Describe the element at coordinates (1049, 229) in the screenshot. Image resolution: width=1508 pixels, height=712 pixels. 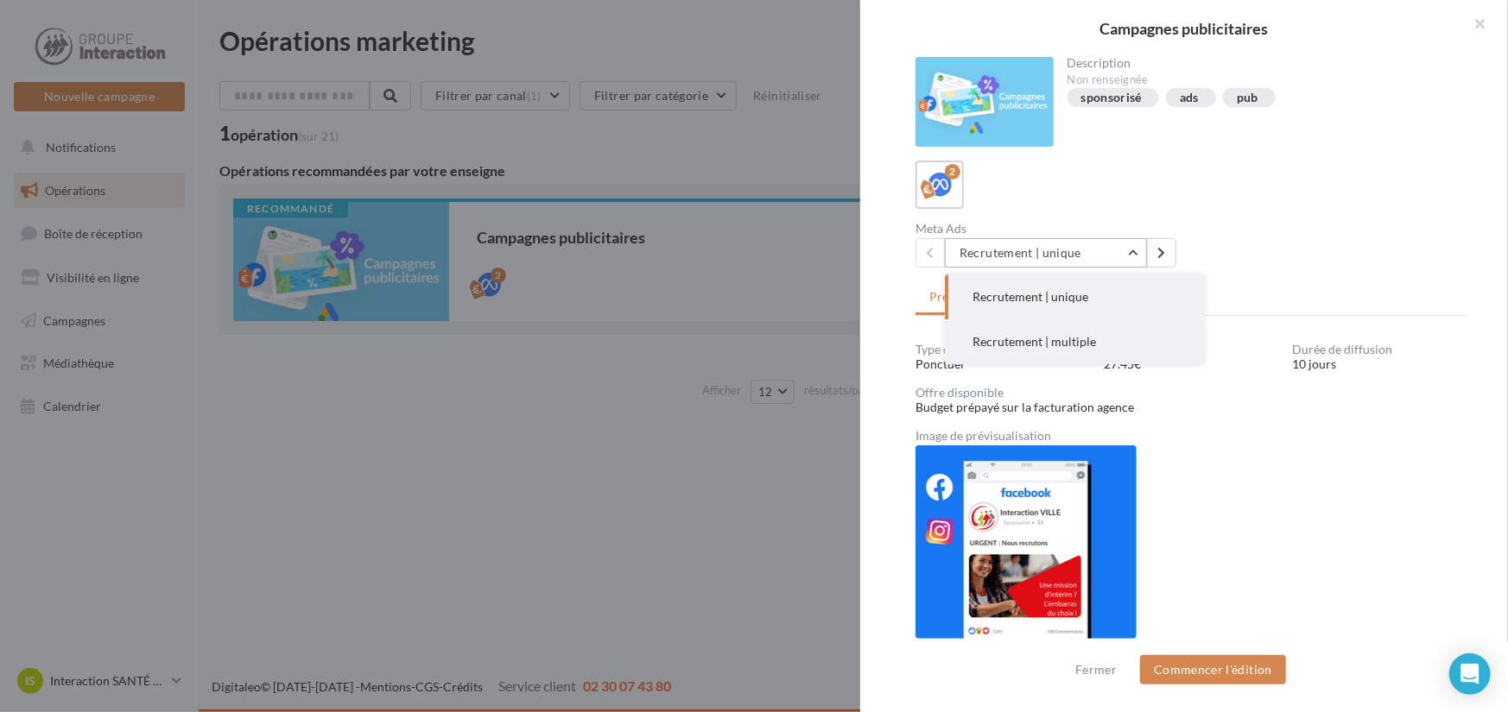
I see `div: Meta Ads` at that location.